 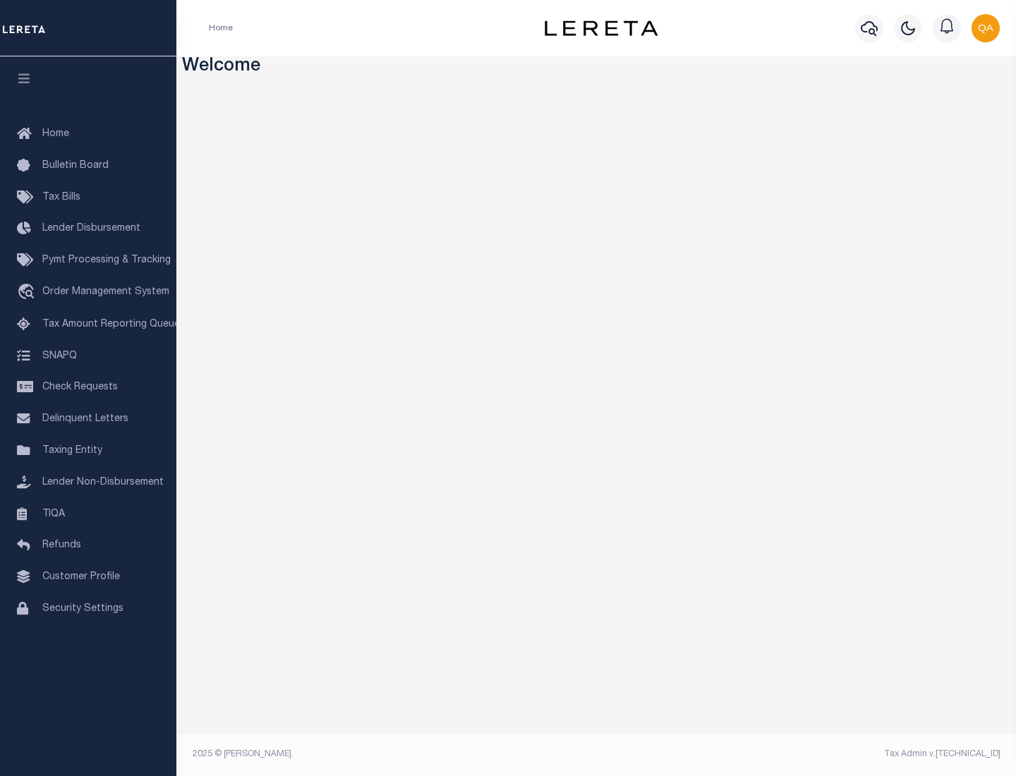 I want to click on span: Order Management System, so click(x=106, y=292).